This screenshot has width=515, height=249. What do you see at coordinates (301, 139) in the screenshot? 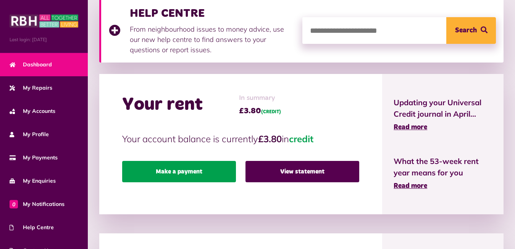
I see `span: credit` at bounding box center [301, 139].